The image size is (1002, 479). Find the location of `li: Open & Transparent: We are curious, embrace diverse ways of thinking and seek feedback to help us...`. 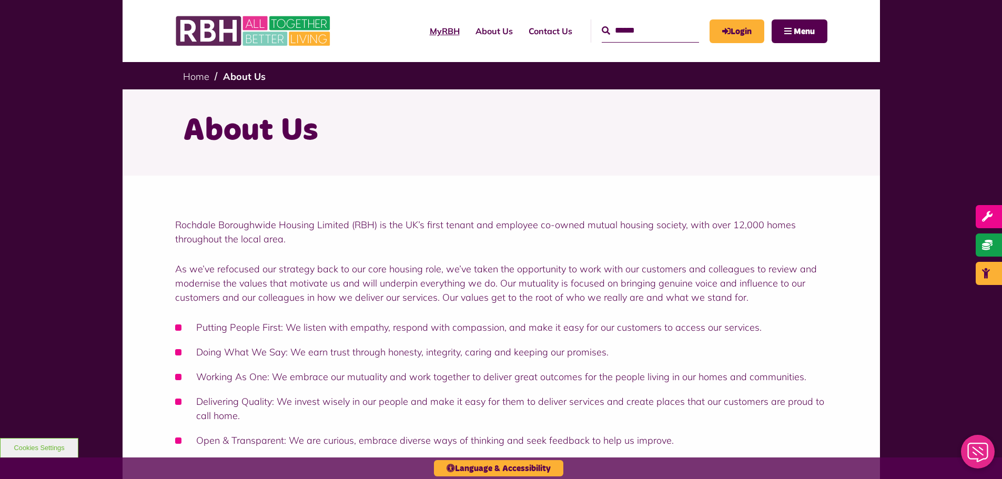

li: Open & Transparent: We are curious, embrace diverse ways of thinking and seek feedback to help us... is located at coordinates (501, 440).